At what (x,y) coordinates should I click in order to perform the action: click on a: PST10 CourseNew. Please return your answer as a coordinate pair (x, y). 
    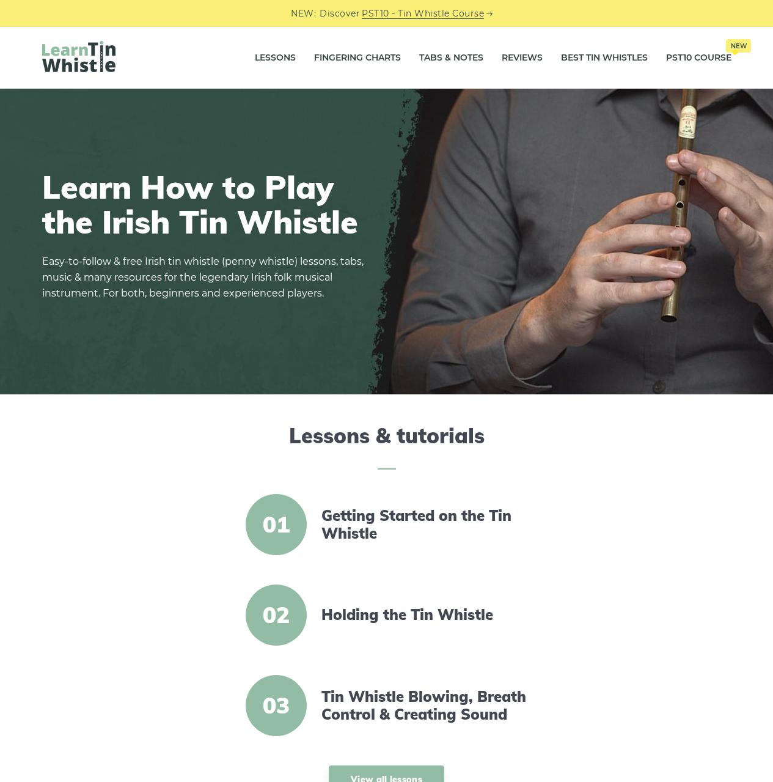
    Looking at the image, I should click on (698, 58).